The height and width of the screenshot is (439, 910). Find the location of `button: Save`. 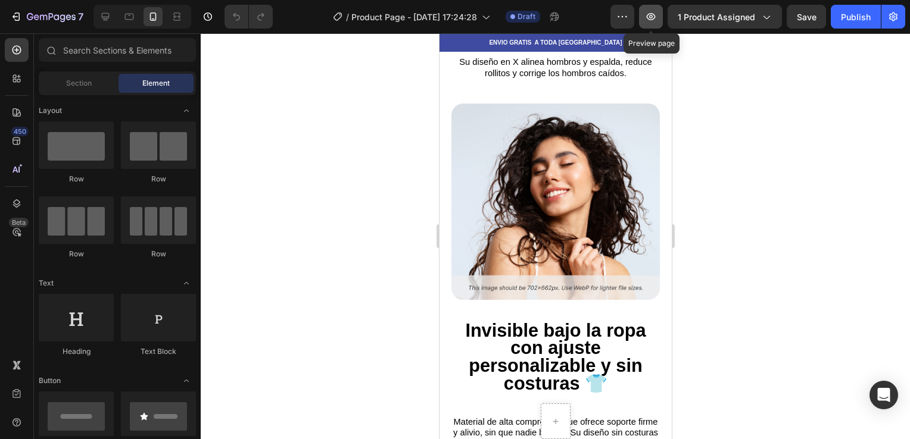

button: Save is located at coordinates (806, 17).